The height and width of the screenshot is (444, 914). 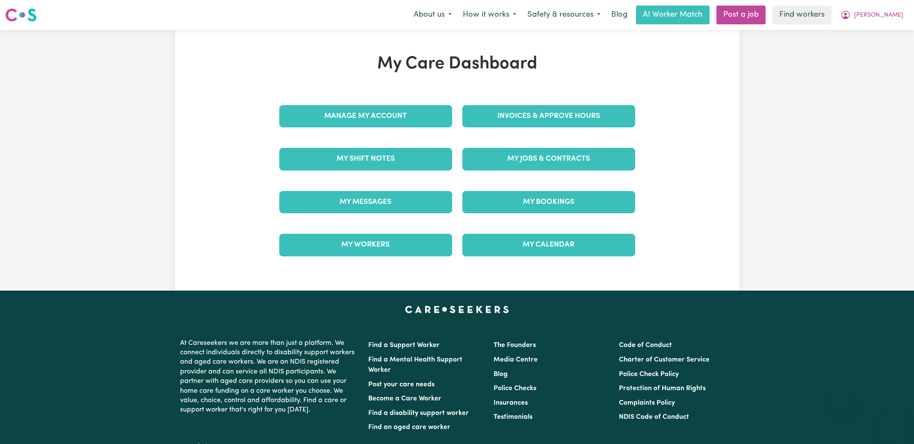 I want to click on a: Find workers, so click(x=802, y=15).